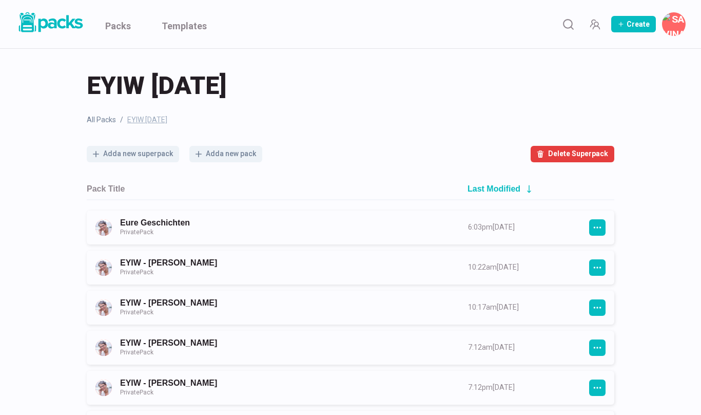 Image resolution: width=701 pixels, height=415 pixels. What do you see at coordinates (572, 154) in the screenshot?
I see `button: Delete Superpack` at bounding box center [572, 154].